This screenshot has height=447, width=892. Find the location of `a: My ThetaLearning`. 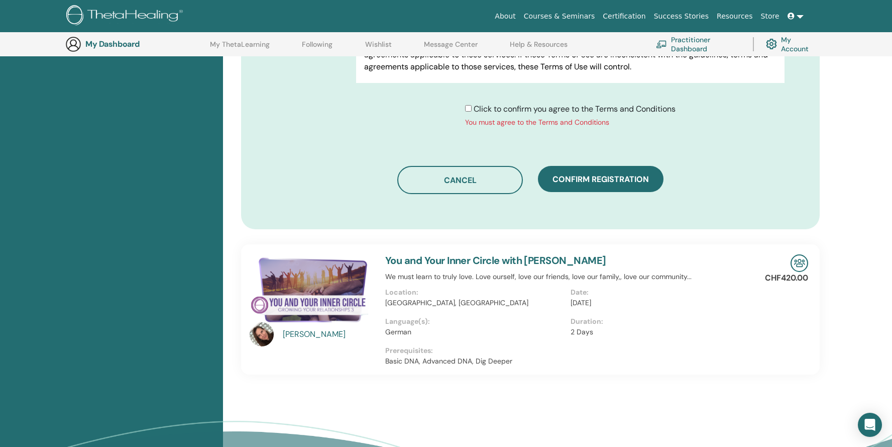

a: My ThetaLearning is located at coordinates (240, 48).